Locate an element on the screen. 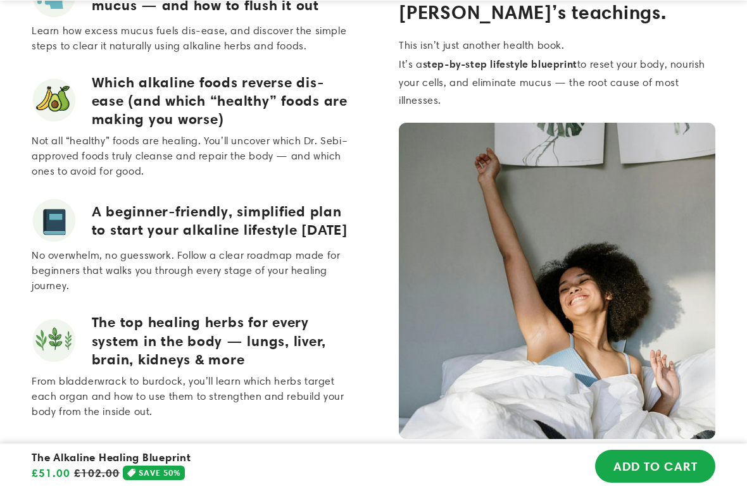  img: Herbs.png is located at coordinates (54, 340).